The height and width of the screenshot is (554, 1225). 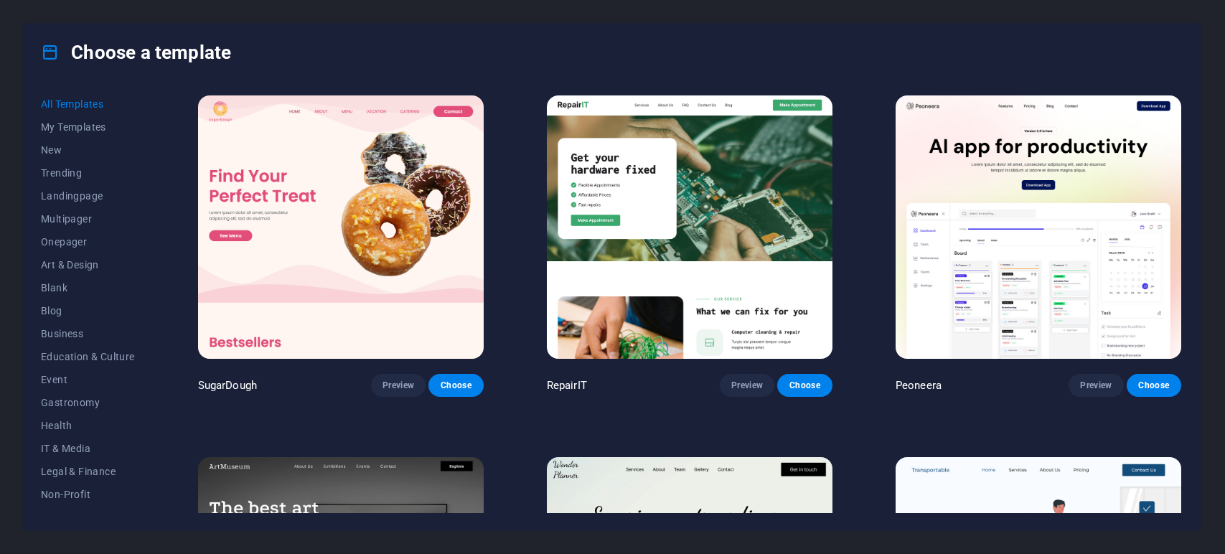 What do you see at coordinates (88, 449) in the screenshot?
I see `span: IT & Media` at bounding box center [88, 449].